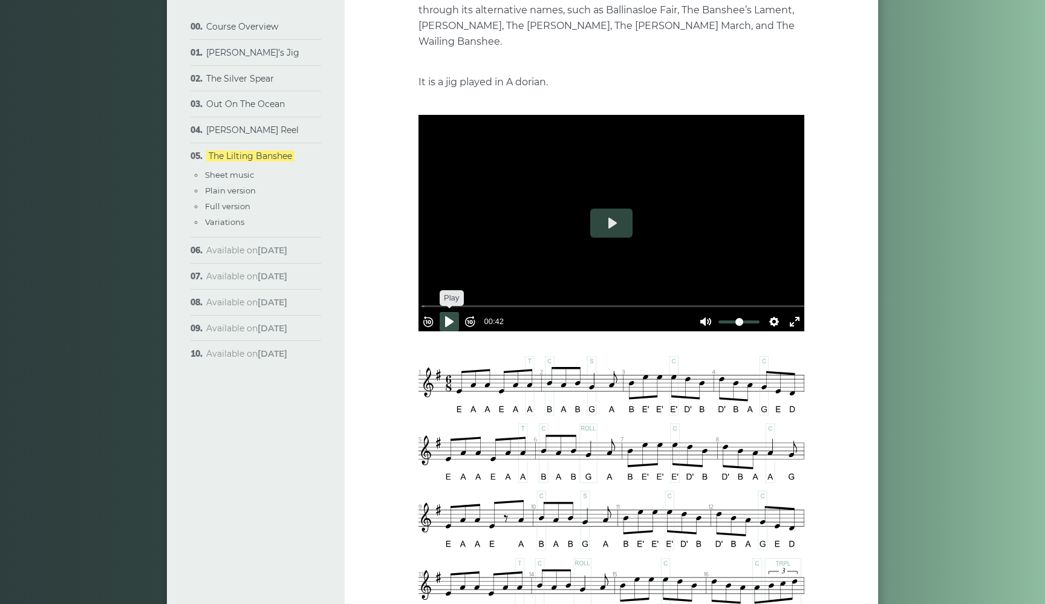 Image resolution: width=1045 pixels, height=604 pixels. Describe the element at coordinates (240, 79) in the screenshot. I see `a: The Silver Spear` at that location.